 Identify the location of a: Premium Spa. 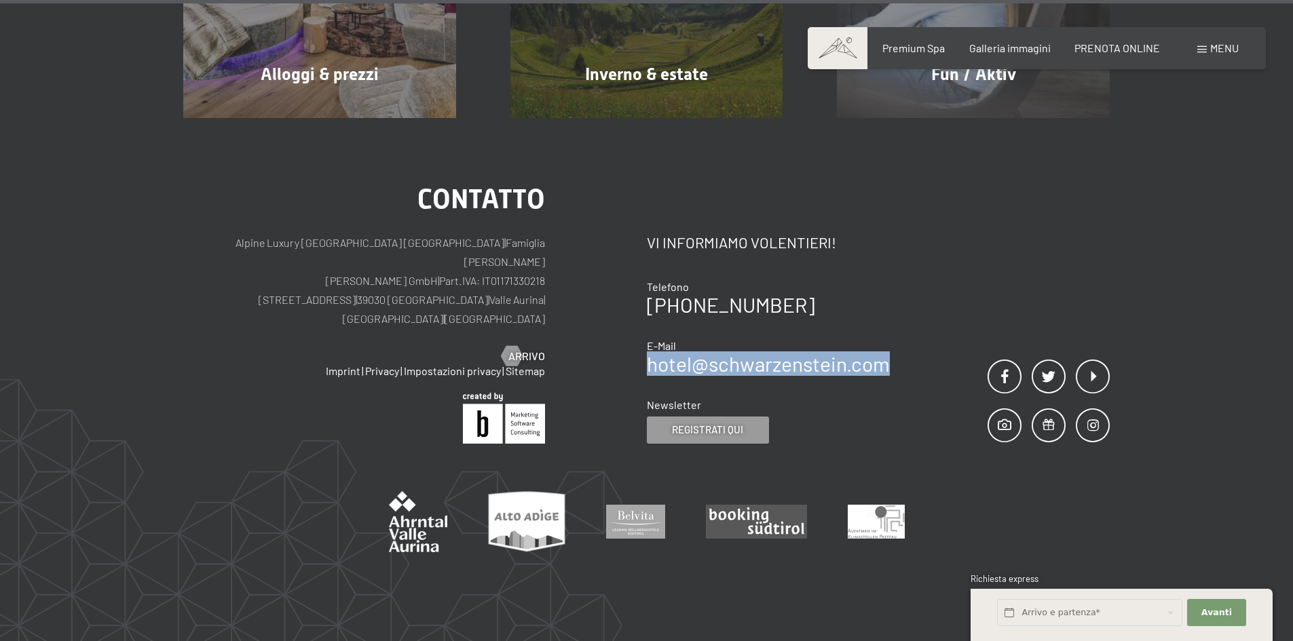
(913, 48).